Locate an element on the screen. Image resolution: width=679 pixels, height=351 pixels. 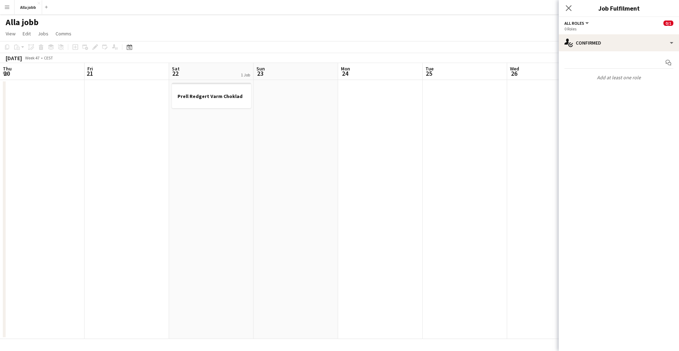
span: Week 47 is located at coordinates (32, 58).